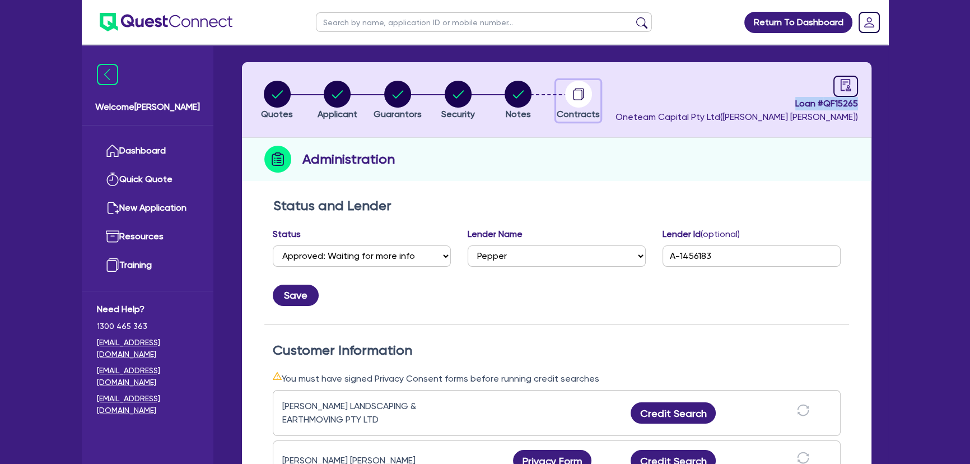 The width and height of the screenshot is (970, 464). I want to click on span: Quotes, so click(277, 114).